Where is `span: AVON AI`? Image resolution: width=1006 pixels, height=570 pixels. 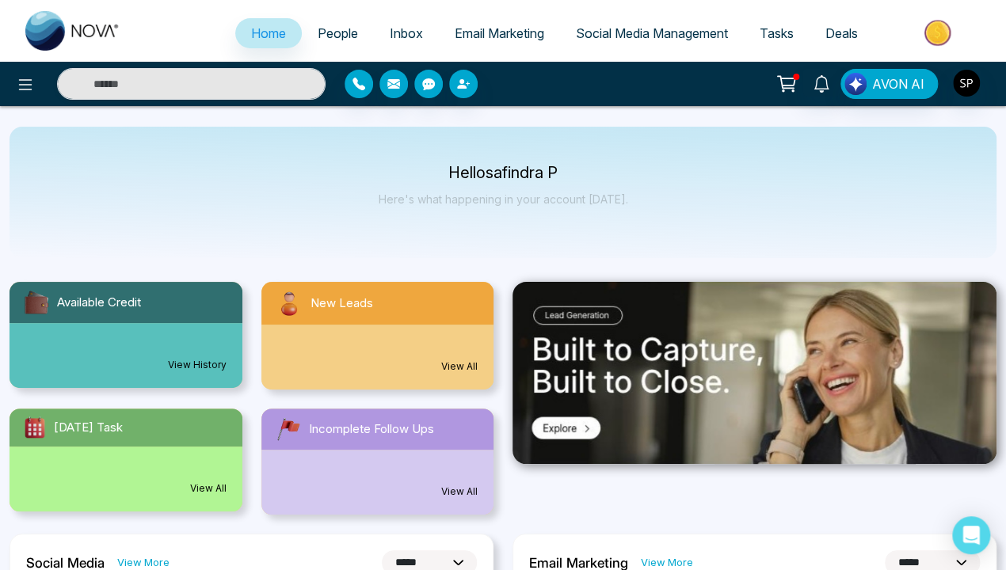 span: AVON AI is located at coordinates (898, 84).